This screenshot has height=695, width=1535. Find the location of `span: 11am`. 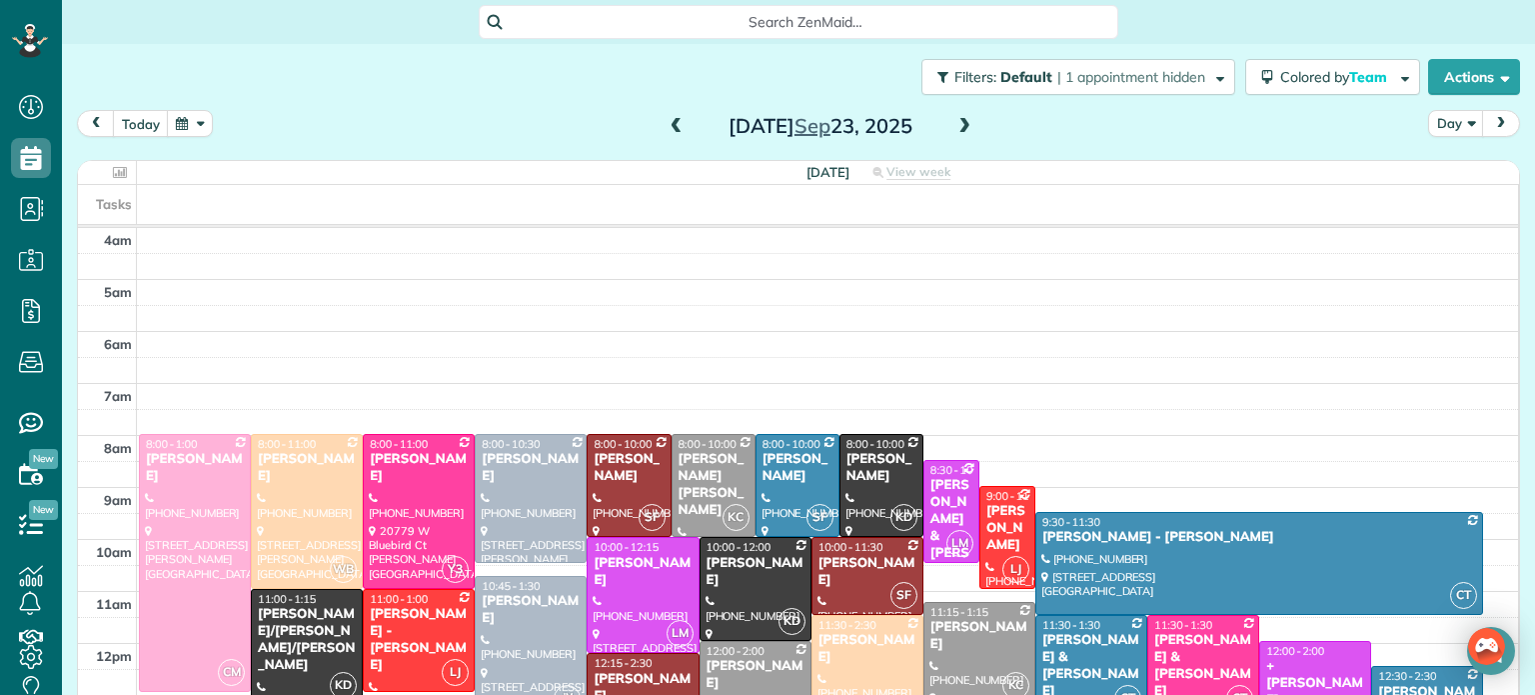

span: 11am is located at coordinates (114, 604).